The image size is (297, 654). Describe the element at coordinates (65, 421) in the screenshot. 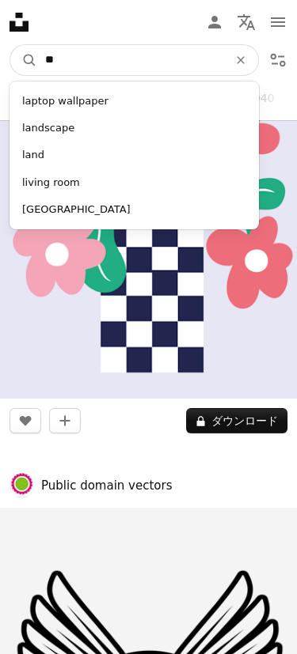

I see `button: コレクションに追加する` at that location.